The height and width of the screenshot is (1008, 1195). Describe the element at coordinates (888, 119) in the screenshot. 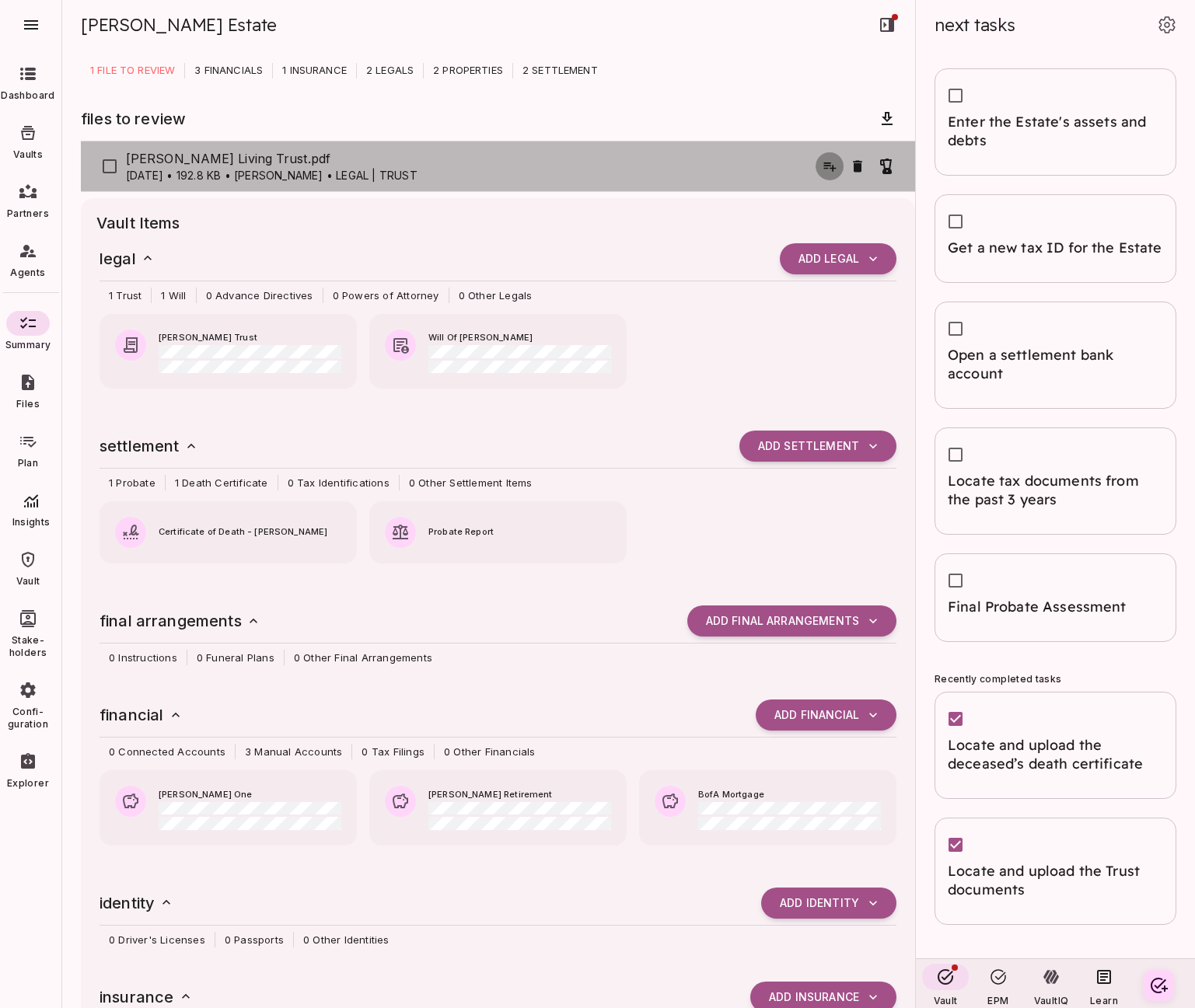

I see `button: Download files` at that location.